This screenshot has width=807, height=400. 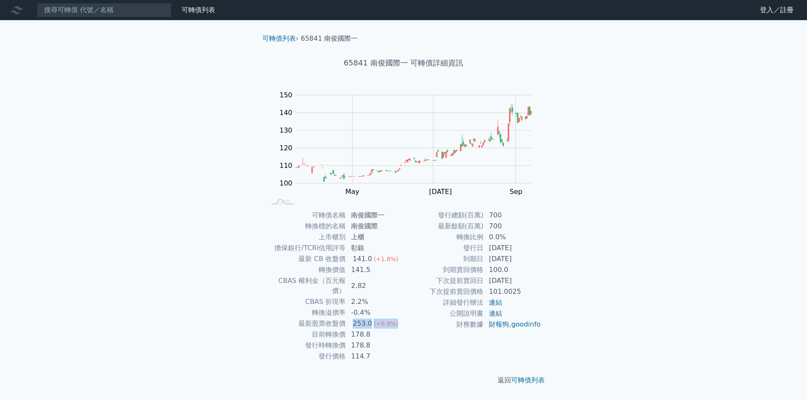 I want to click on span: (+0.8%), so click(x=386, y=324).